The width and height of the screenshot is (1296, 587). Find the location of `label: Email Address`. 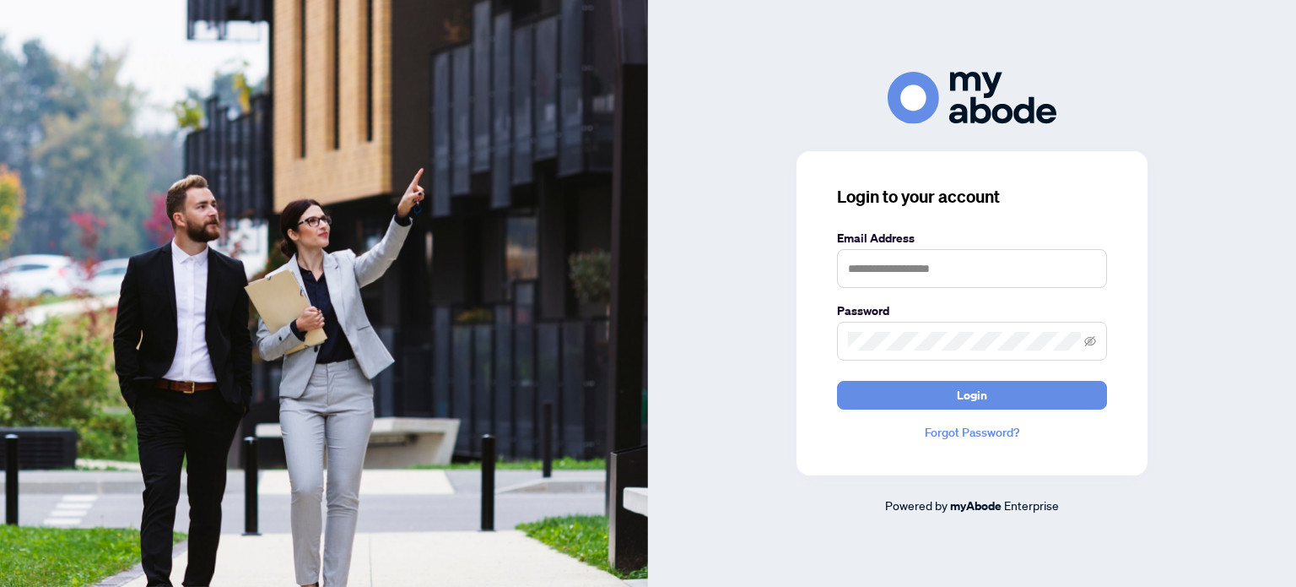

label: Email Address is located at coordinates (972, 238).